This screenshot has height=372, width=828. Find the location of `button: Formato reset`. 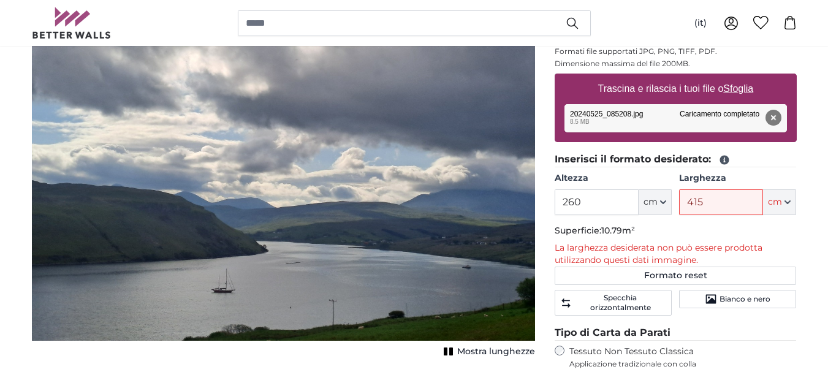

button: Formato reset is located at coordinates (676, 276).